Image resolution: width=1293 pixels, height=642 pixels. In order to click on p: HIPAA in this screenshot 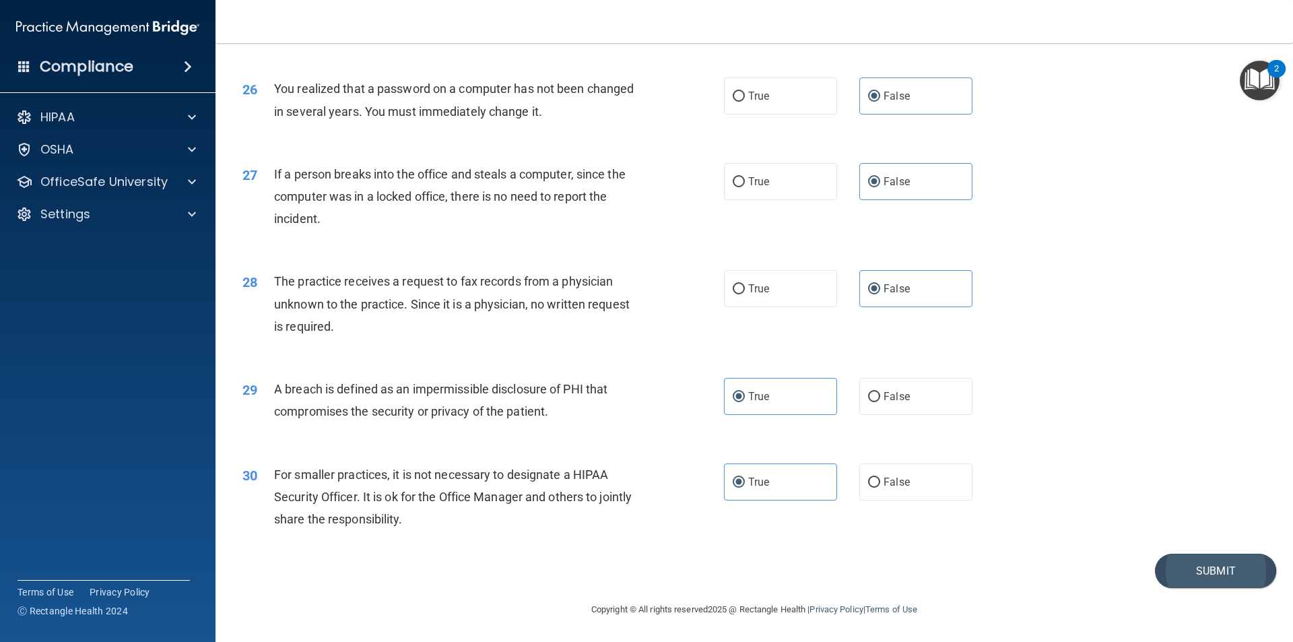, I will do `click(57, 117)`.